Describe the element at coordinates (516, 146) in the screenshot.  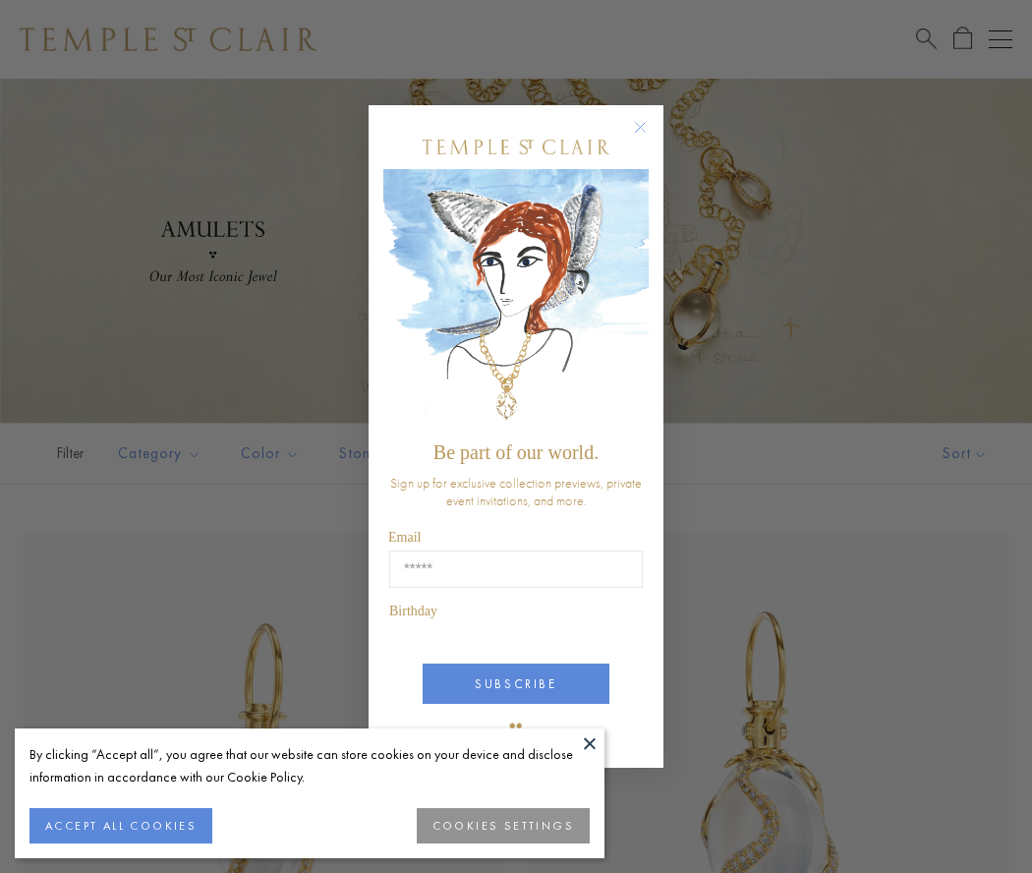
I see `img: Temple St. Clair` at that location.